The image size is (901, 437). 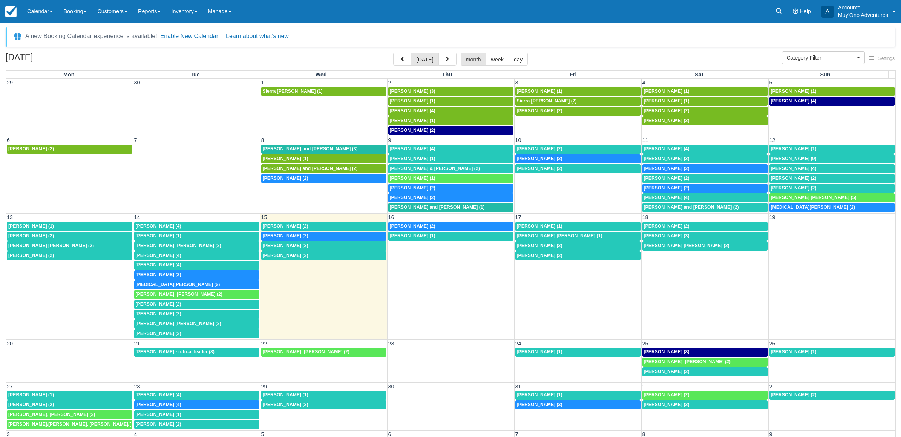 I want to click on span: 23, so click(x=391, y=344).